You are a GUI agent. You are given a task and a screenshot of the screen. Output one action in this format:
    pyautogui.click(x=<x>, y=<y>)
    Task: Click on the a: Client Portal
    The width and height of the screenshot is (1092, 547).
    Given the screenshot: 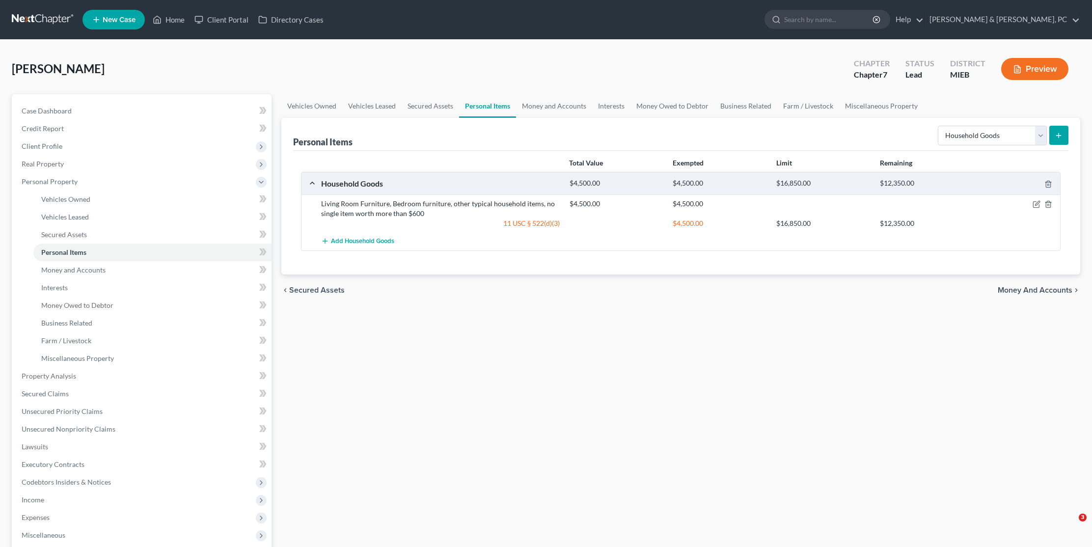 What is the action you would take?
    pyautogui.click(x=221, y=20)
    